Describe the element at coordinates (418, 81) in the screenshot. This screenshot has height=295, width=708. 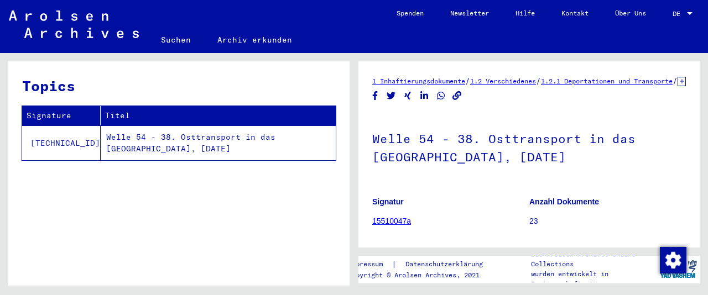
I see `a: 1 Inhaftierungsdokumente` at that location.